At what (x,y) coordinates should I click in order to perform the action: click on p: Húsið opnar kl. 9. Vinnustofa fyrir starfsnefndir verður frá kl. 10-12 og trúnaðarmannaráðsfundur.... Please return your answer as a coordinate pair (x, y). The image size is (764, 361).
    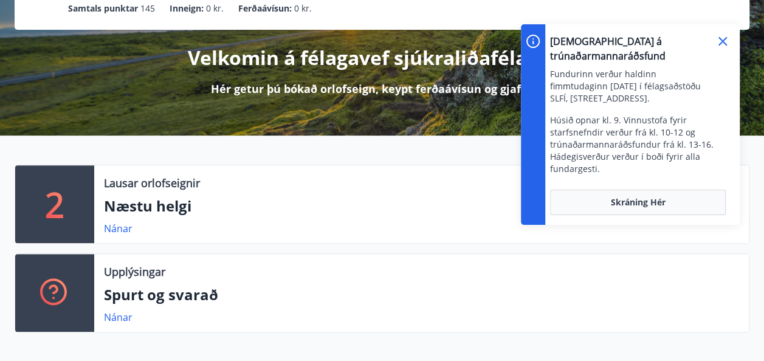
    Looking at the image, I should click on (633, 145).